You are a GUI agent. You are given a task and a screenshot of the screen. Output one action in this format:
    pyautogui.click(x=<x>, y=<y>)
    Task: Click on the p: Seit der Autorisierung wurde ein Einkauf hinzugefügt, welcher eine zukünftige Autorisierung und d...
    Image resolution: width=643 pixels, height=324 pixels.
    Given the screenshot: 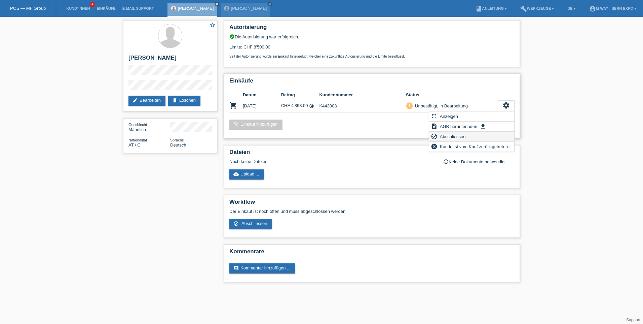 What is the action you would take?
    pyautogui.click(x=372, y=56)
    